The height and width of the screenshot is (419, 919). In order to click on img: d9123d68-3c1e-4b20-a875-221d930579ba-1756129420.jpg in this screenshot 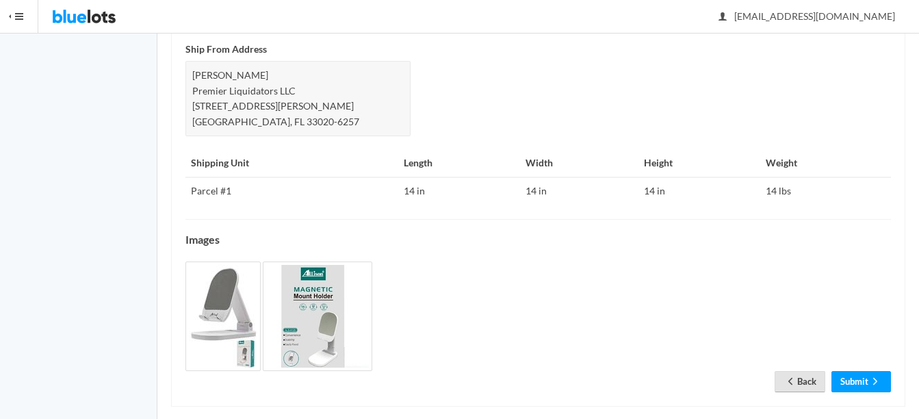, I will do `click(317, 316)`.